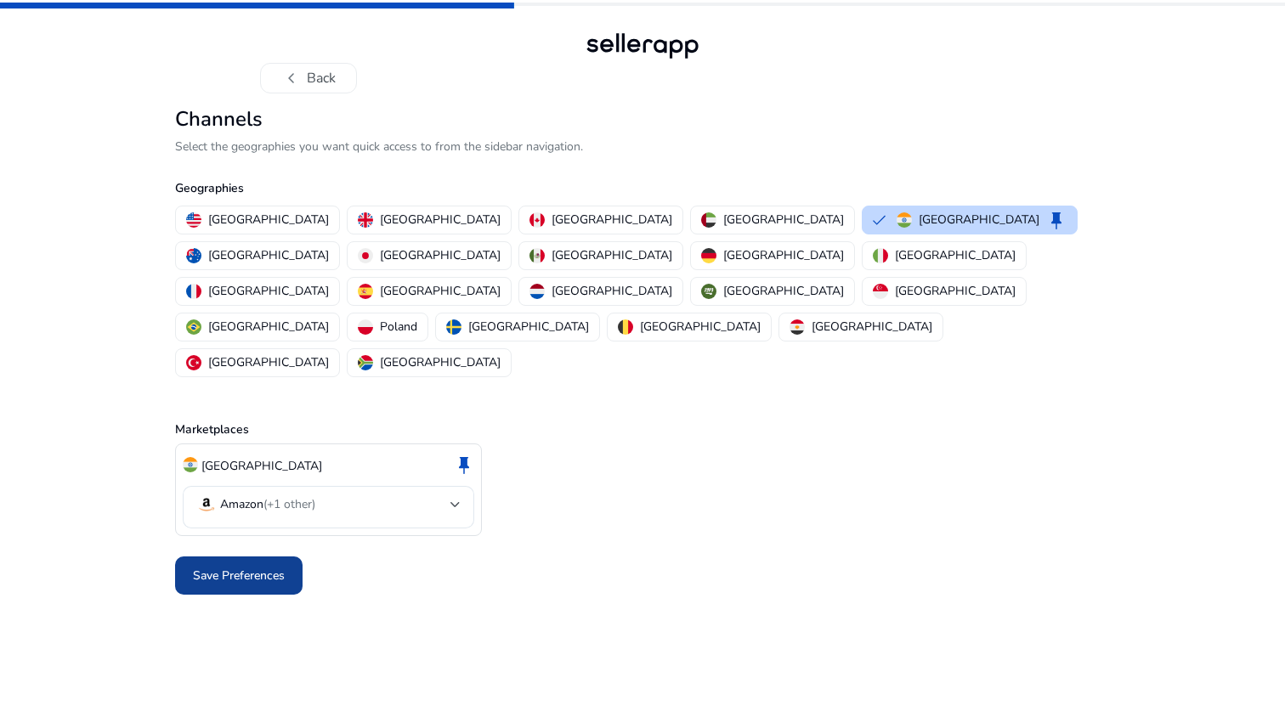 This screenshot has height=728, width=1285. Describe the element at coordinates (194, 291) in the screenshot. I see `img: fr.svg` at that location.